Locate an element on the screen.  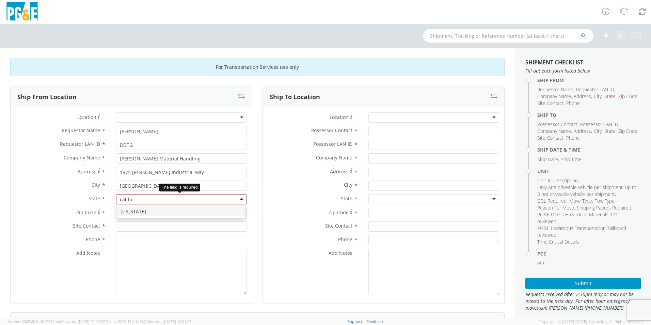
span: Client: 2025.18.0-fd567a5 is located at coordinates (148, 321).